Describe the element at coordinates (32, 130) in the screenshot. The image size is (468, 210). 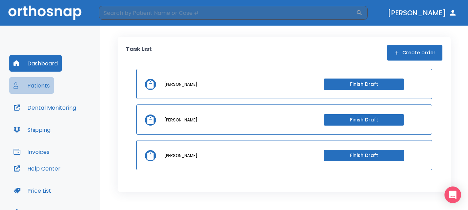
I see `a: Shipping` at that location.